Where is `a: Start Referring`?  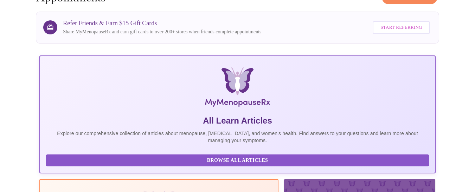 a: Start Referring is located at coordinates (401, 27).